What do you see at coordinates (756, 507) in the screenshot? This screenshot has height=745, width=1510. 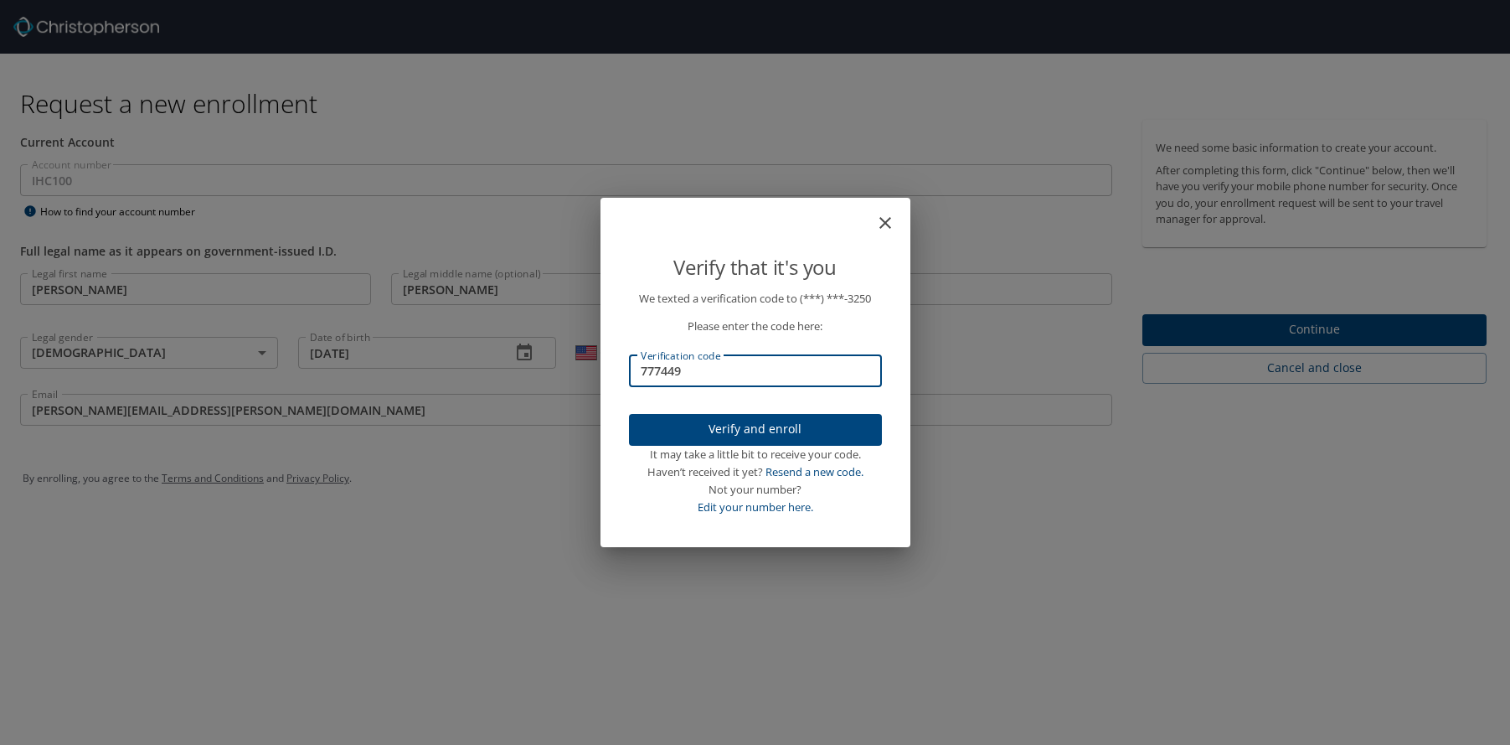 I see `a: Edit your number here.` at bounding box center [756, 507].